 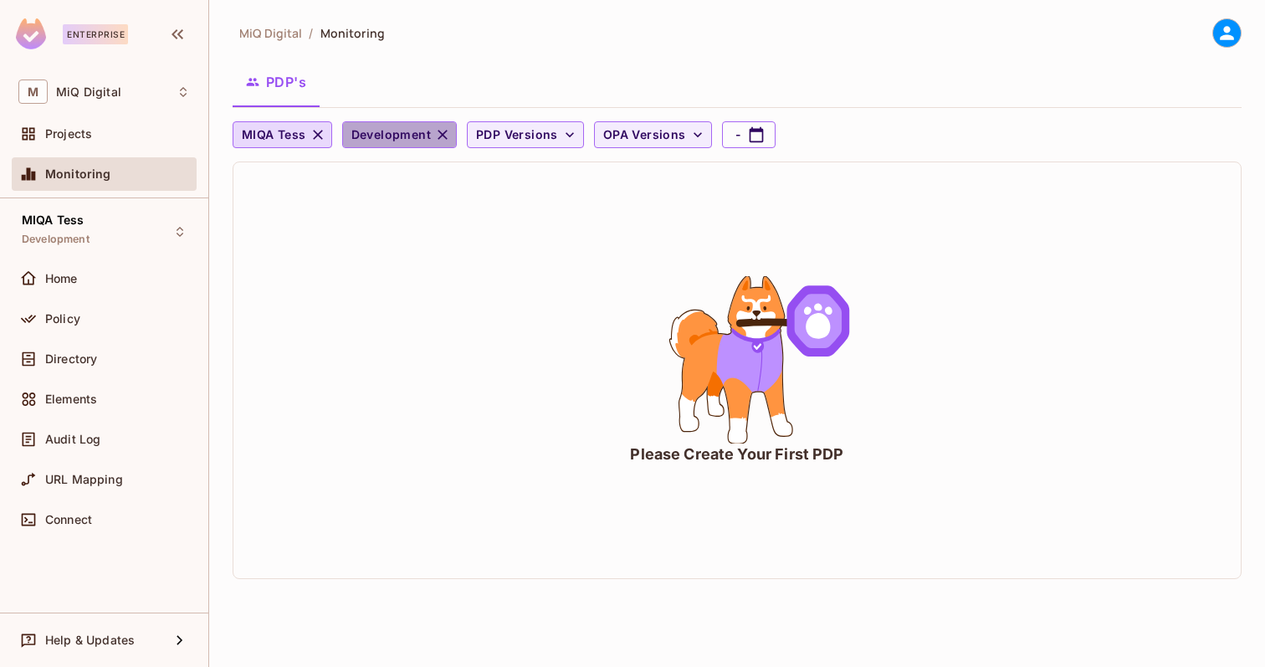 What do you see at coordinates (517, 135) in the screenshot?
I see `span: PDP Versions` at bounding box center [517, 135].